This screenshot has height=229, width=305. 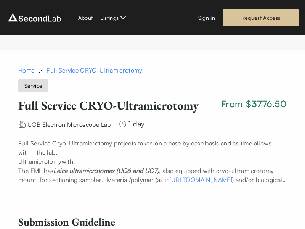 What do you see at coordinates (152, 221) in the screenshot?
I see `h6: Submission Guideline` at bounding box center [152, 221].